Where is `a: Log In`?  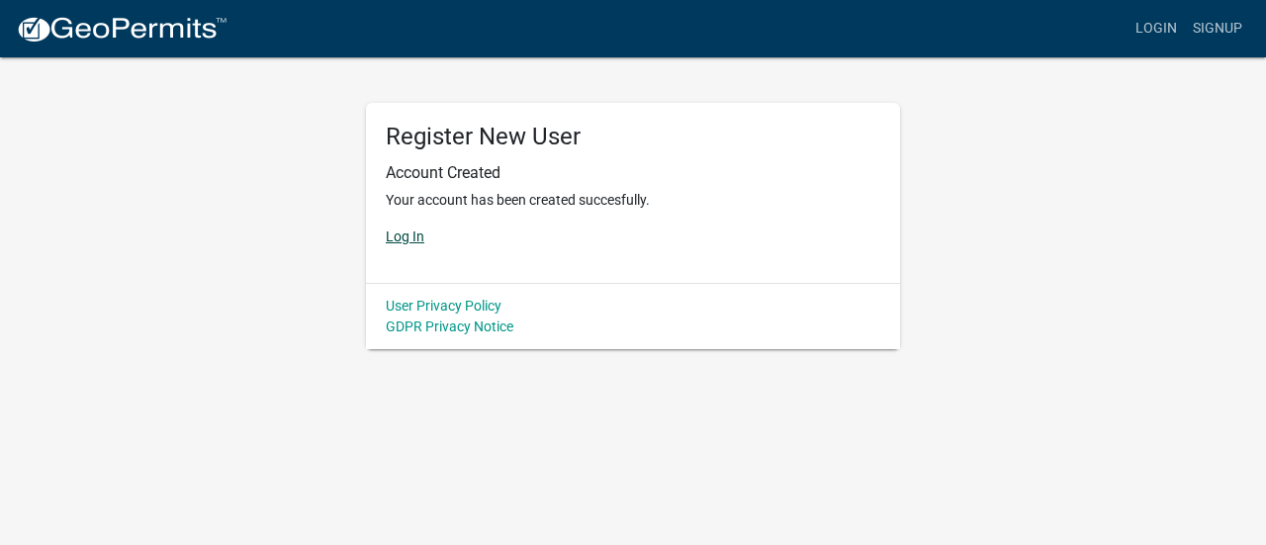 a: Log In is located at coordinates (404, 236).